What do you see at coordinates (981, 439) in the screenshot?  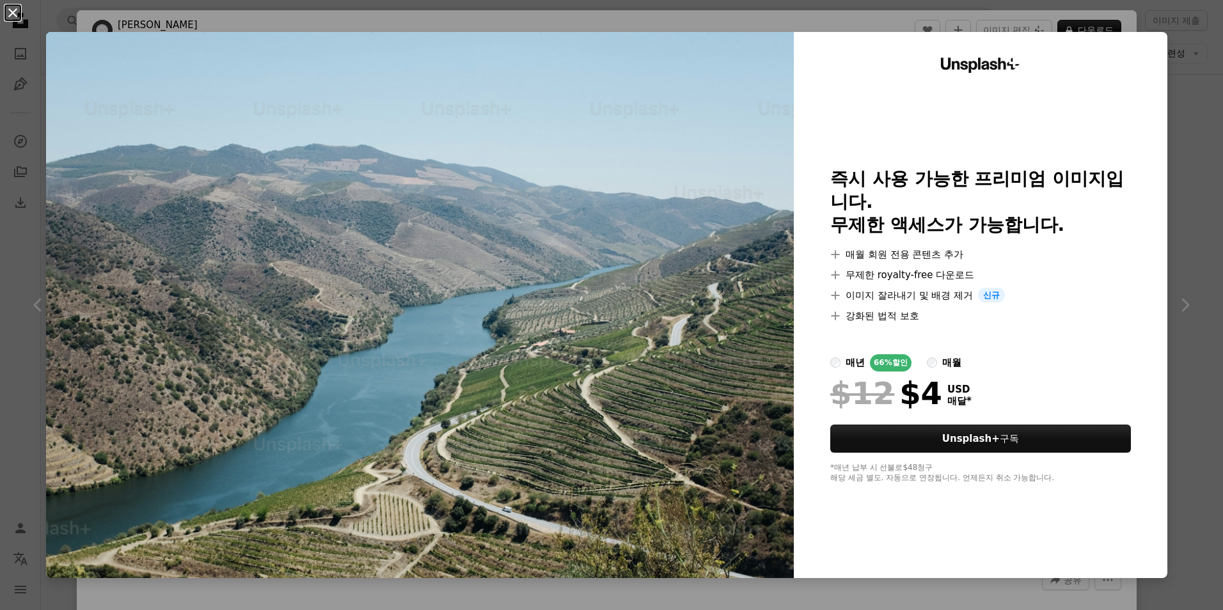 I see `button: Unsplash+구독` at bounding box center [981, 439].